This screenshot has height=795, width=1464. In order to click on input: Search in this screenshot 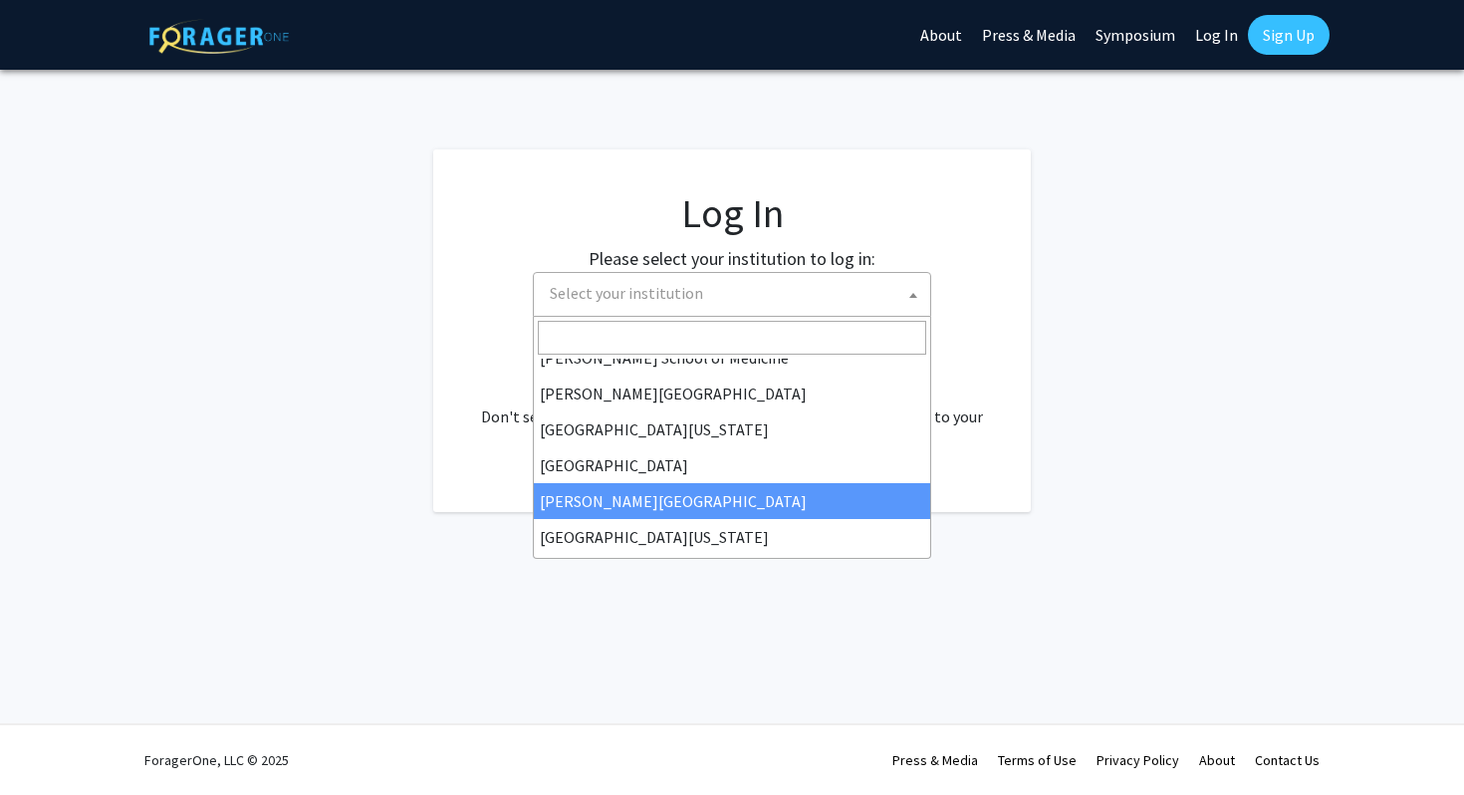, I will do `click(732, 338)`.